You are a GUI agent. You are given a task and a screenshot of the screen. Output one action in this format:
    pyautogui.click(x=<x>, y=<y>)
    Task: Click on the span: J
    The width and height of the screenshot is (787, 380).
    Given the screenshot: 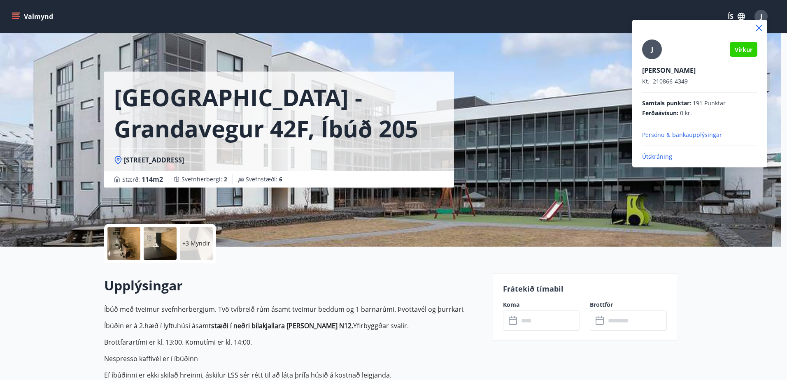 What is the action you would take?
    pyautogui.click(x=652, y=49)
    